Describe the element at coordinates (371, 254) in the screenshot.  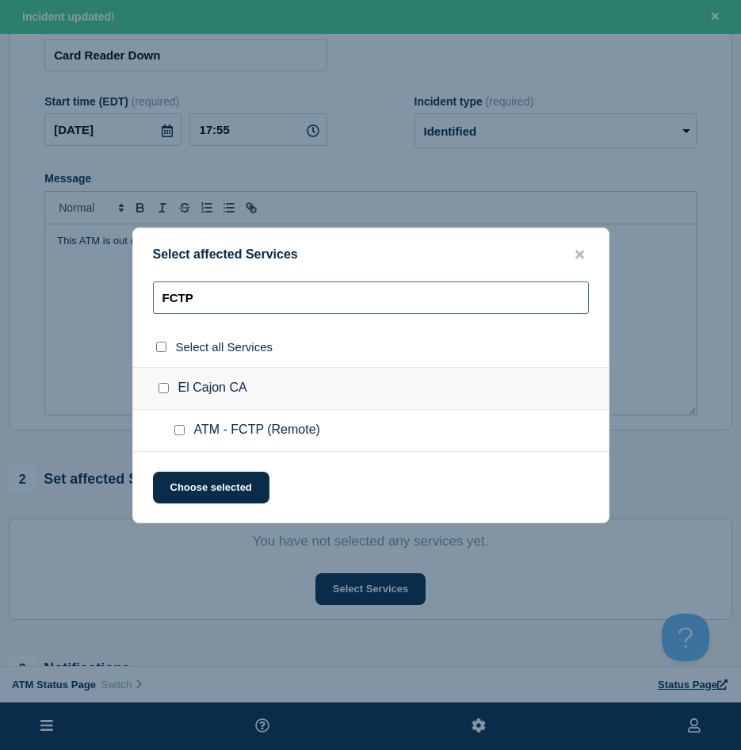
I see `div: Select affected Services` at that location.